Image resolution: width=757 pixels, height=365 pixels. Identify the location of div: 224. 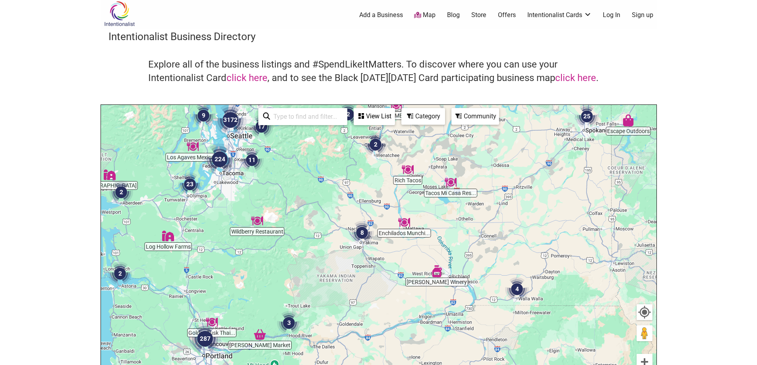
(220, 159).